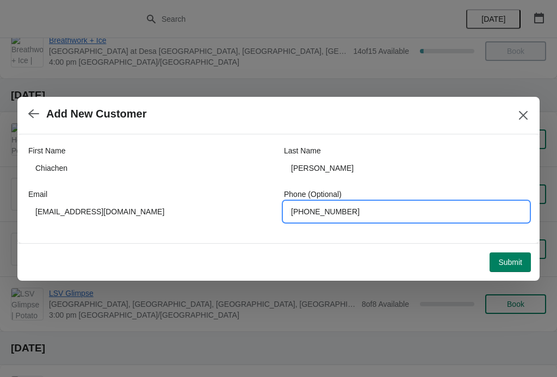 This screenshot has width=557, height=377. I want to click on button: Close, so click(523, 115).